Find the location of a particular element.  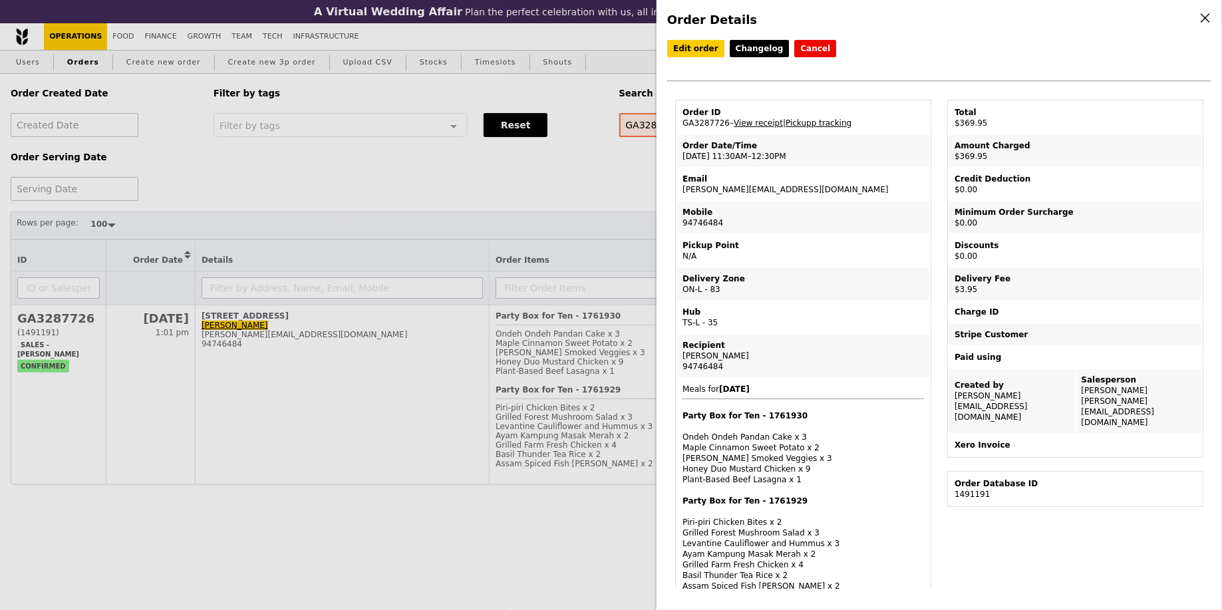

a: Pickupp tracking is located at coordinates (818, 123).